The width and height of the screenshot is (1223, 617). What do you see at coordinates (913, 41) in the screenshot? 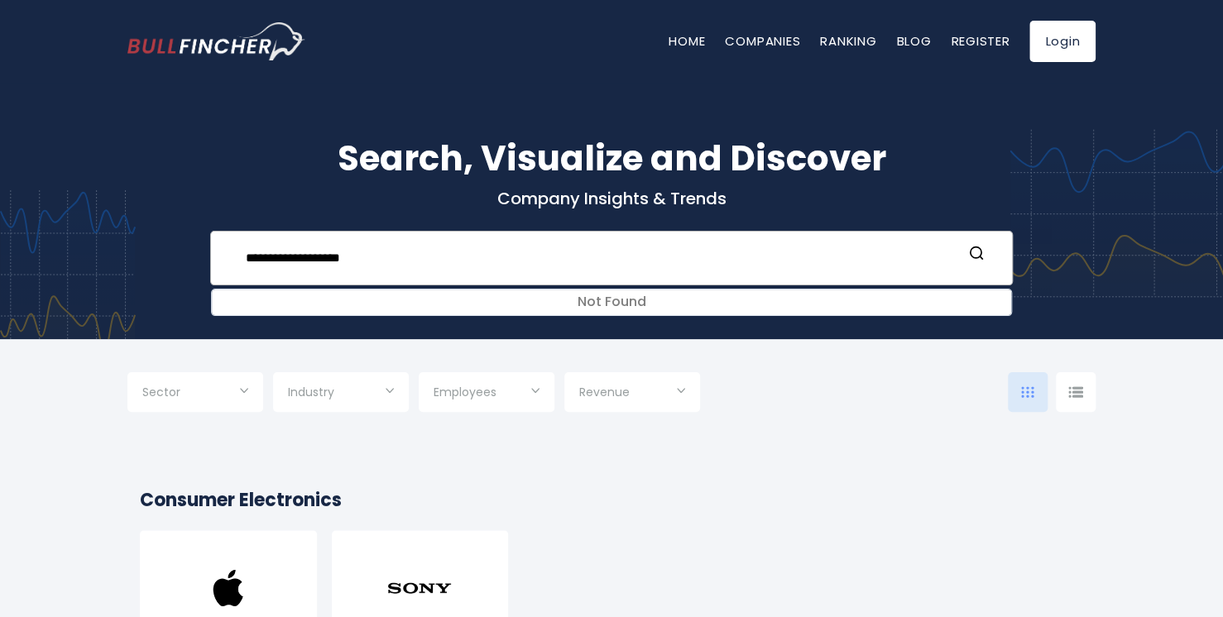
I see `a: Blog` at bounding box center [913, 41].